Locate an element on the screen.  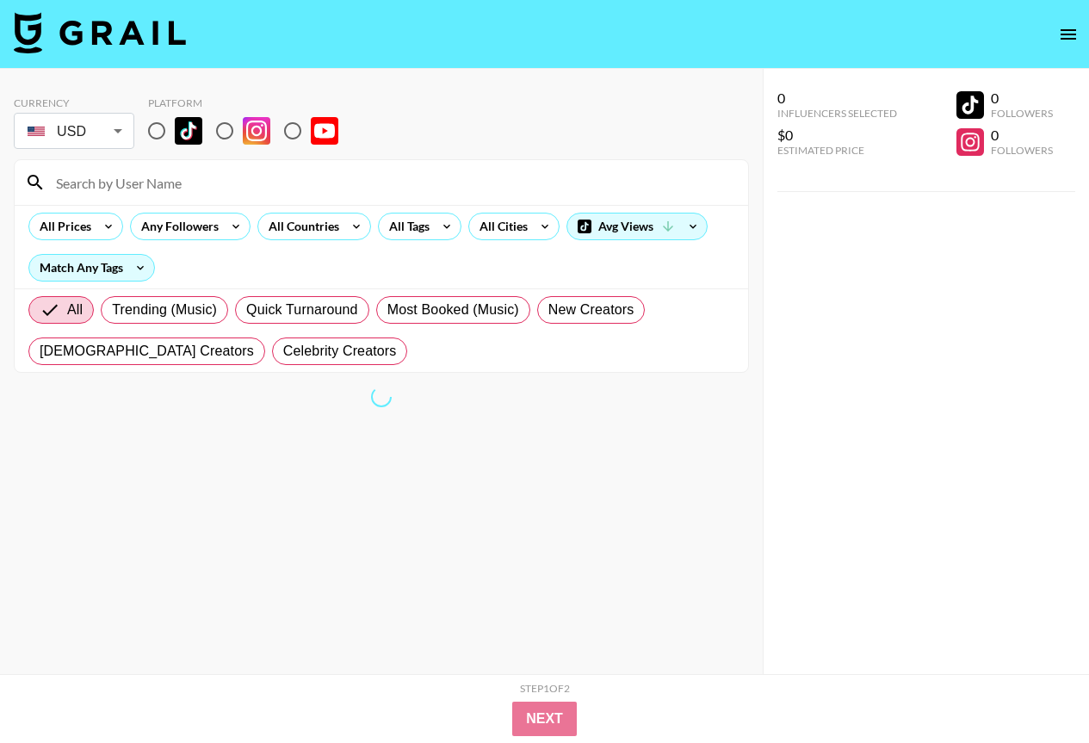
input: Search by User Name is located at coordinates (392, 183).